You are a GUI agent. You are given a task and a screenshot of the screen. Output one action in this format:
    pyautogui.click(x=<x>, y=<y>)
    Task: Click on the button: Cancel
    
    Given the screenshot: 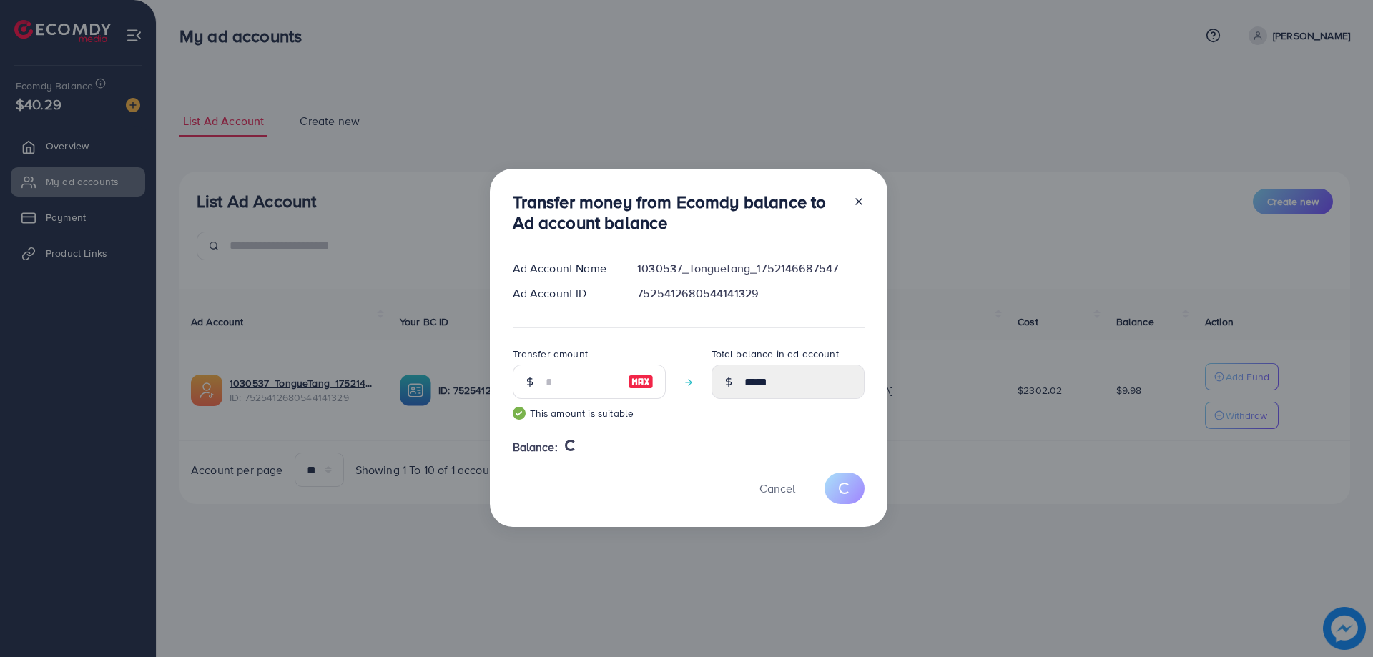 What is the action you would take?
    pyautogui.click(x=778, y=488)
    